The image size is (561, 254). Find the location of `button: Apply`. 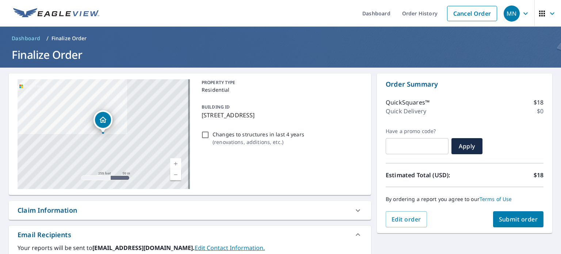

button: Apply is located at coordinates (466, 146).